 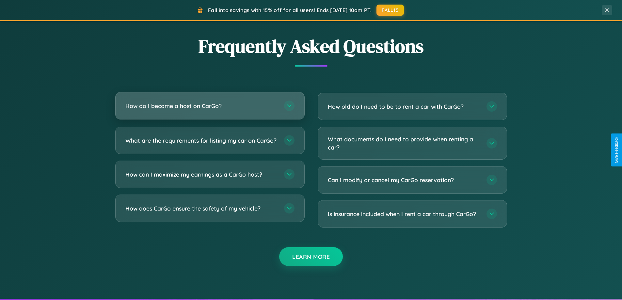 I want to click on h3: How do I become a host on CarGo?, so click(x=202, y=106).